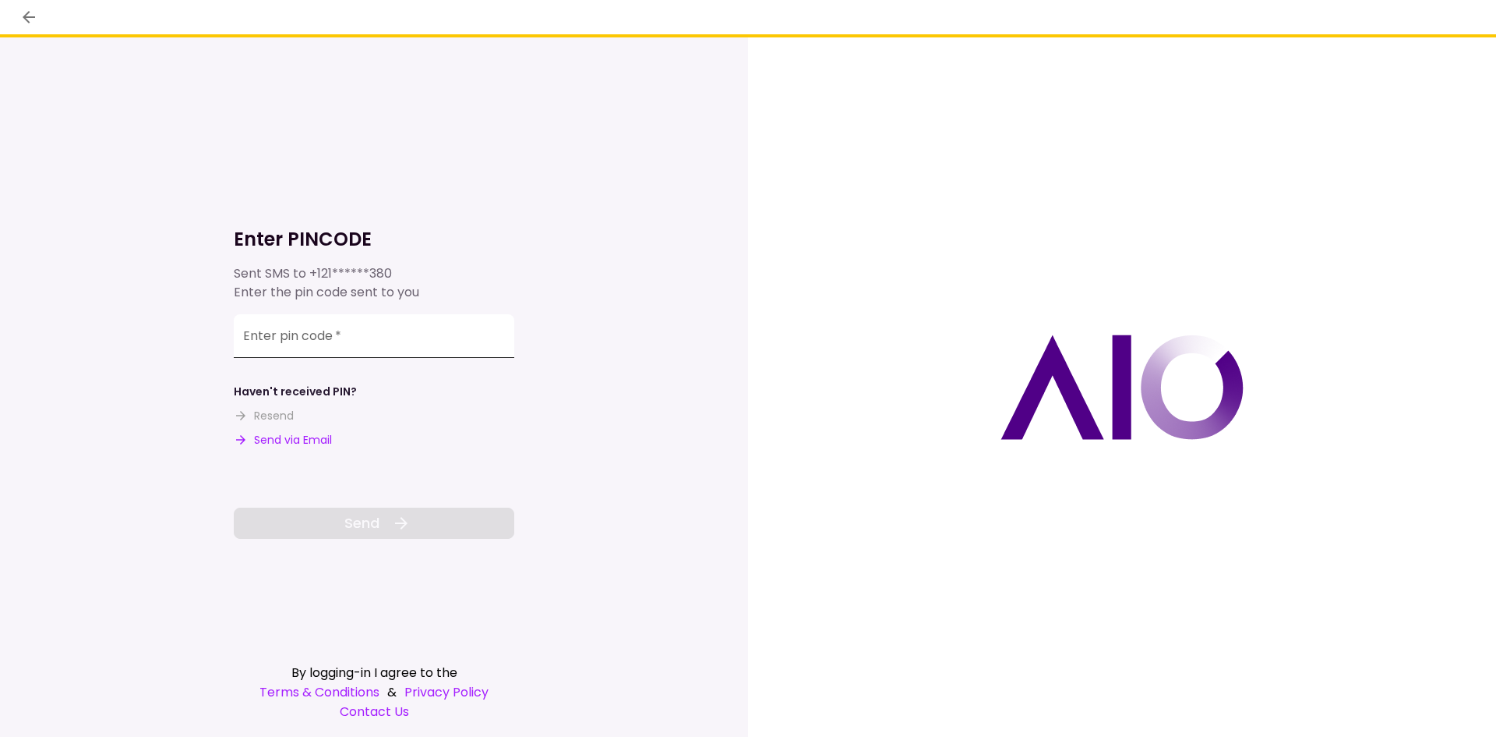 The width and height of the screenshot is (1496, 737). I want to click on div: Haven't received PIN?, so click(295, 391).